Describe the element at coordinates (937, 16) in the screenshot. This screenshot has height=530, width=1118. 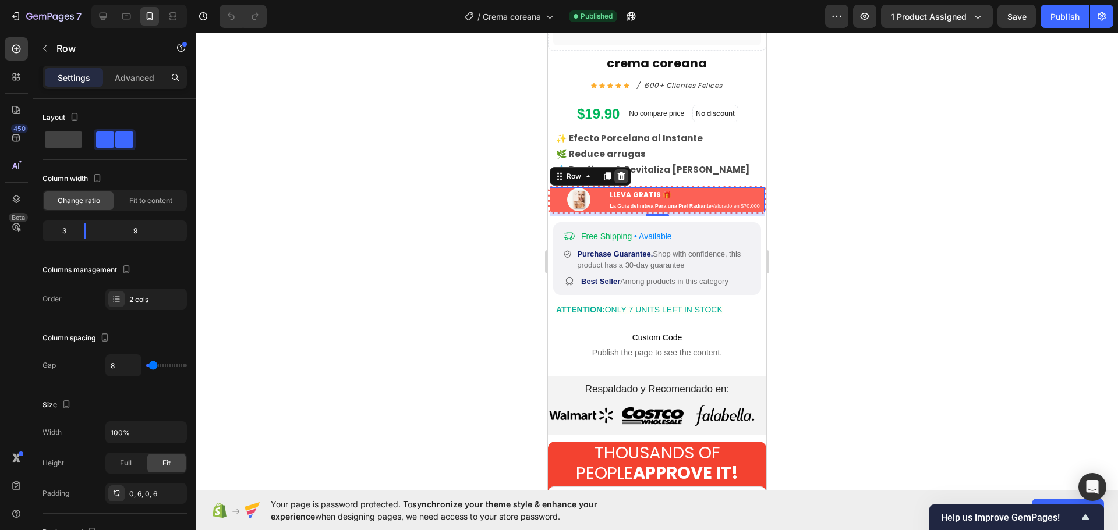
I see `button: 1 product assigned` at that location.